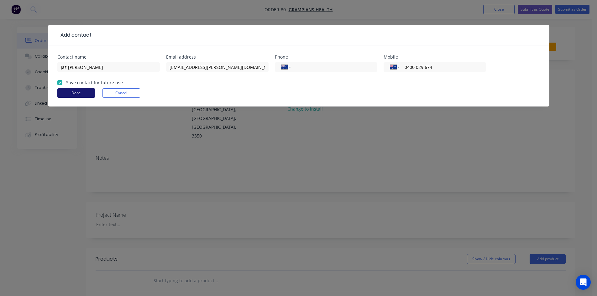 This screenshot has height=296, width=597. I want to click on div: Add contact, so click(74, 35).